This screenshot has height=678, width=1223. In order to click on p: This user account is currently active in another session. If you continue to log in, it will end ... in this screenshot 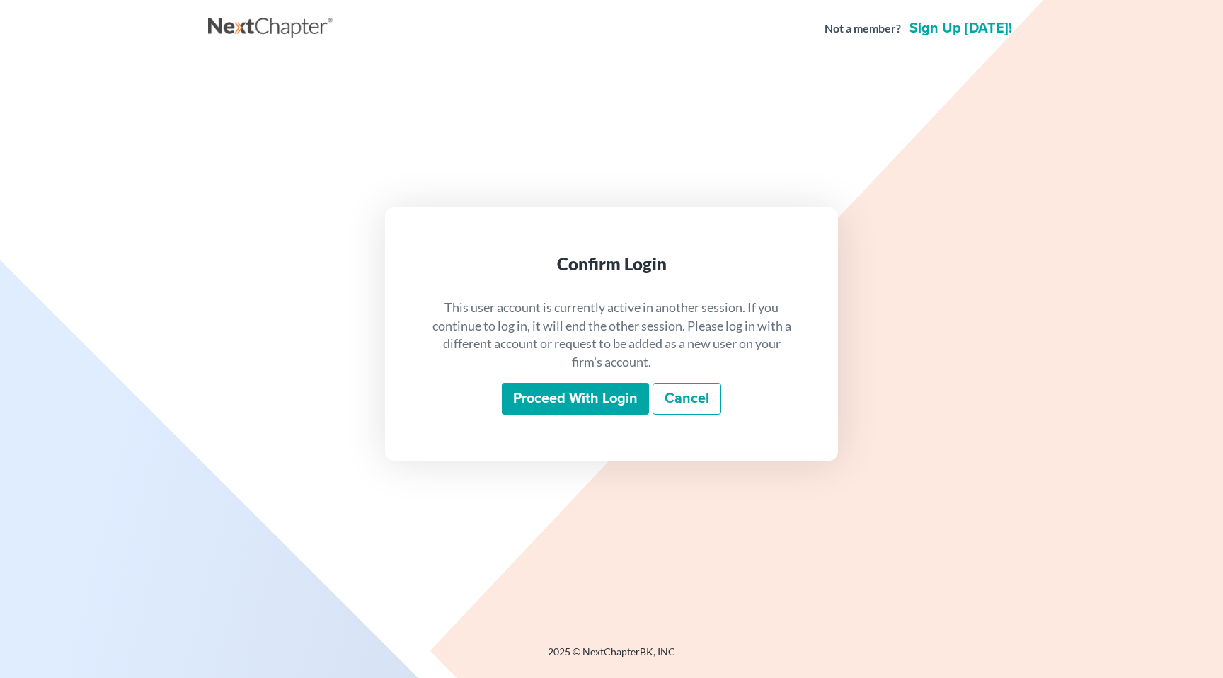, I will do `click(611, 335)`.